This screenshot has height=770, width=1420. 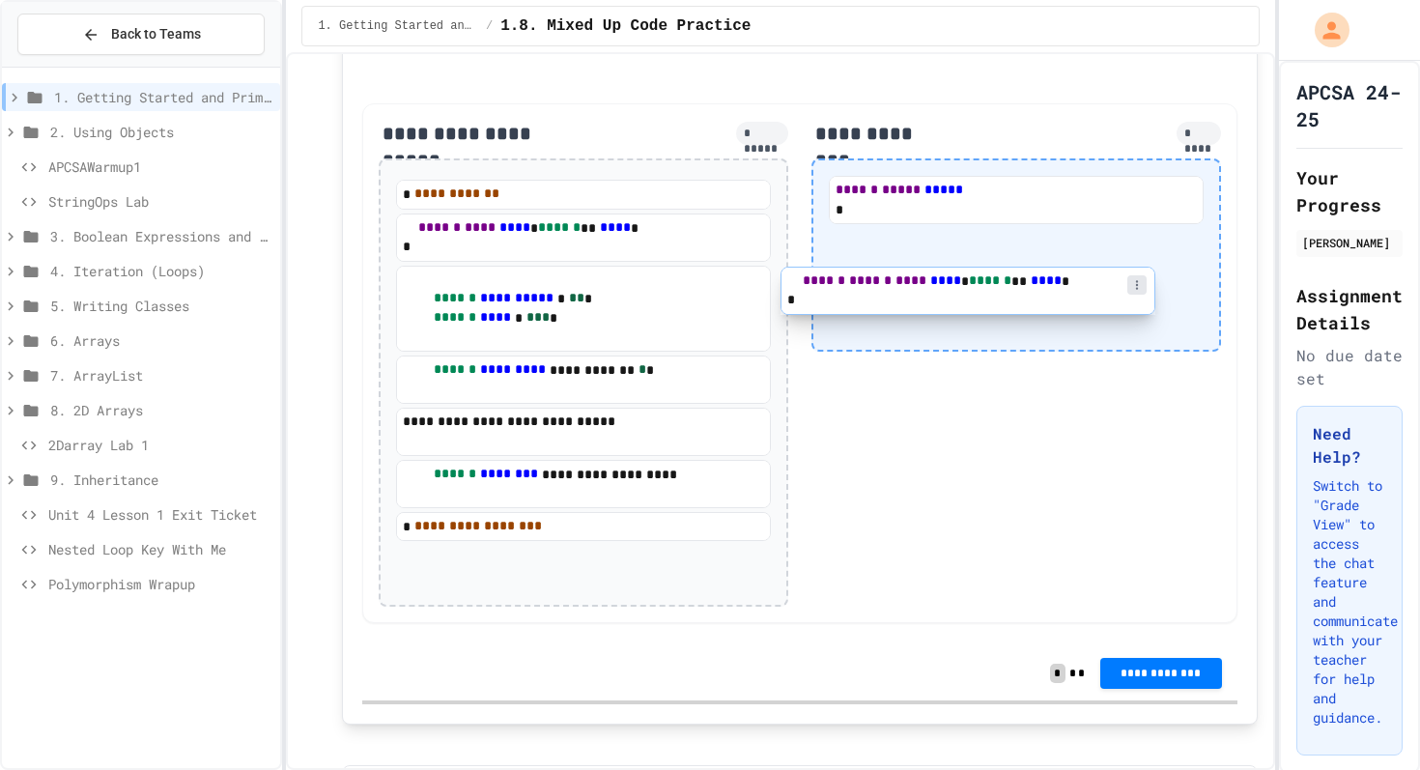 I want to click on div: No due date set, so click(x=1350, y=367).